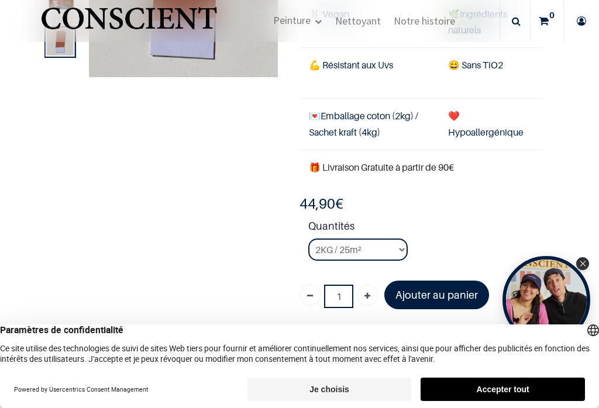 This screenshot has width=599, height=408. What do you see at coordinates (310, 295) in the screenshot?
I see `a: Supprimer` at bounding box center [310, 295].